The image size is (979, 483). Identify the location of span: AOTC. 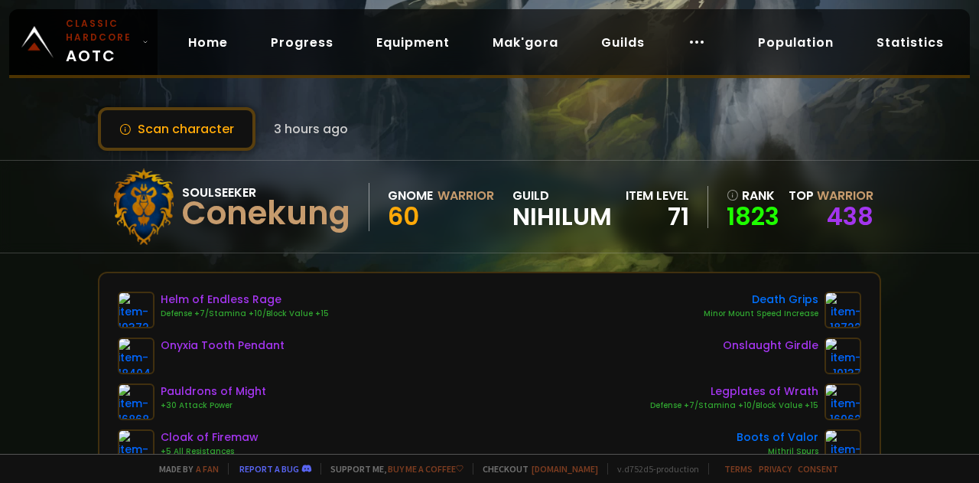
(101, 42).